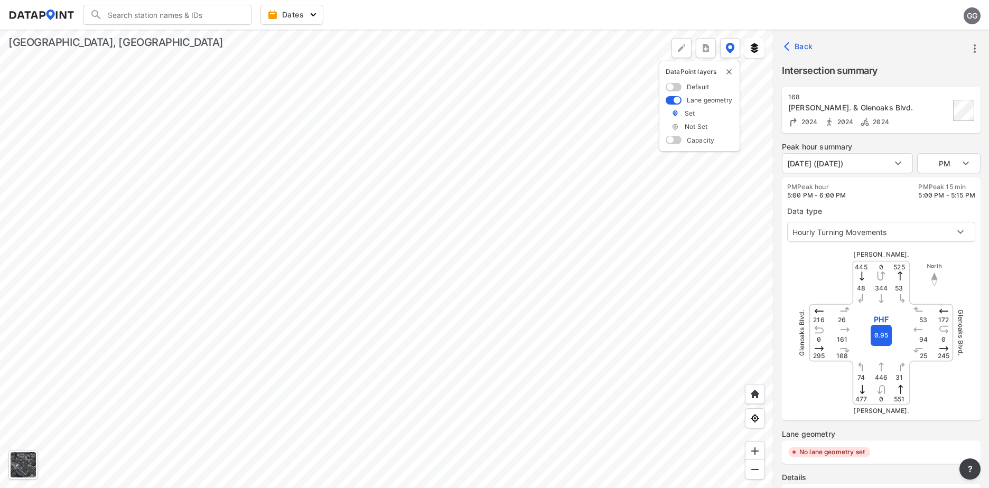 Image resolution: width=989 pixels, height=488 pixels. Describe the element at coordinates (675, 113) in the screenshot. I see `img: map_pin_int.54838e6b.svg` at that location.